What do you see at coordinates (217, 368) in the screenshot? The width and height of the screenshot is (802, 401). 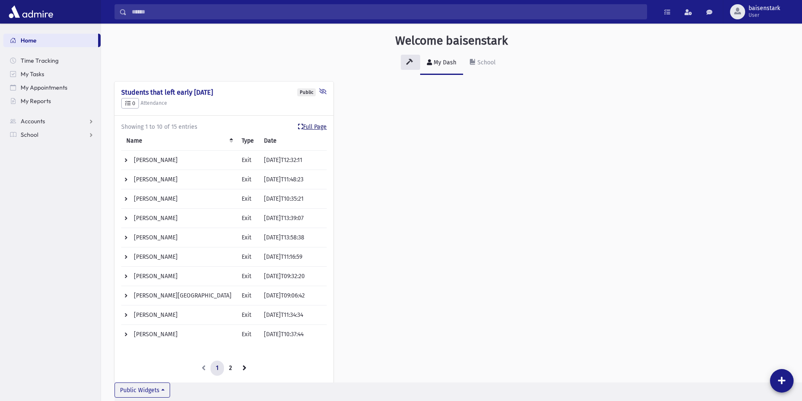 I see `a: 1` at bounding box center [217, 368].